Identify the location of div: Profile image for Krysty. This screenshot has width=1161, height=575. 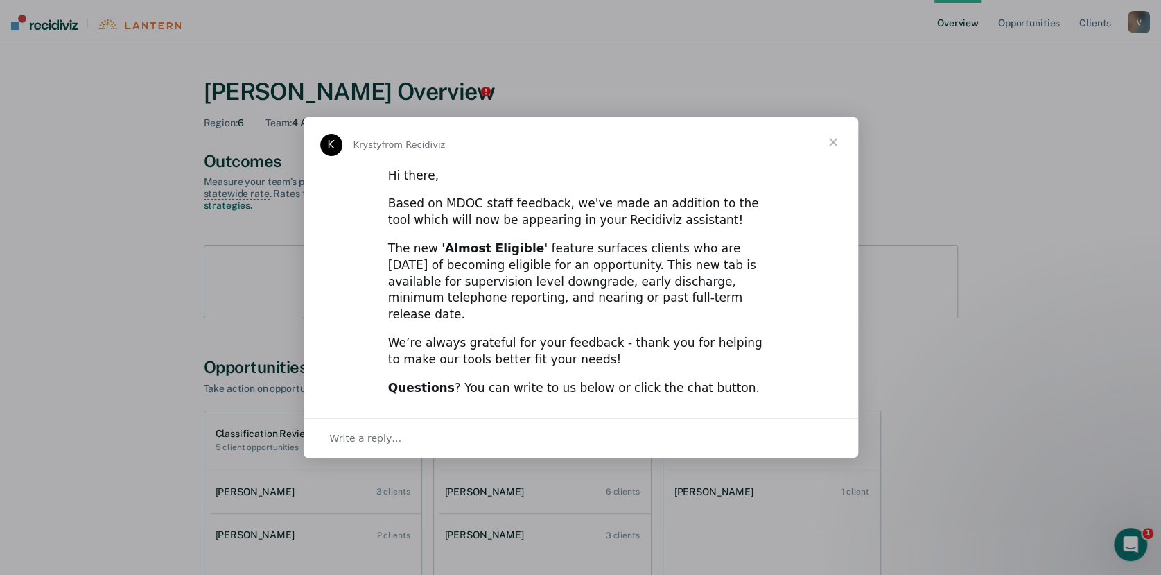
(331, 145).